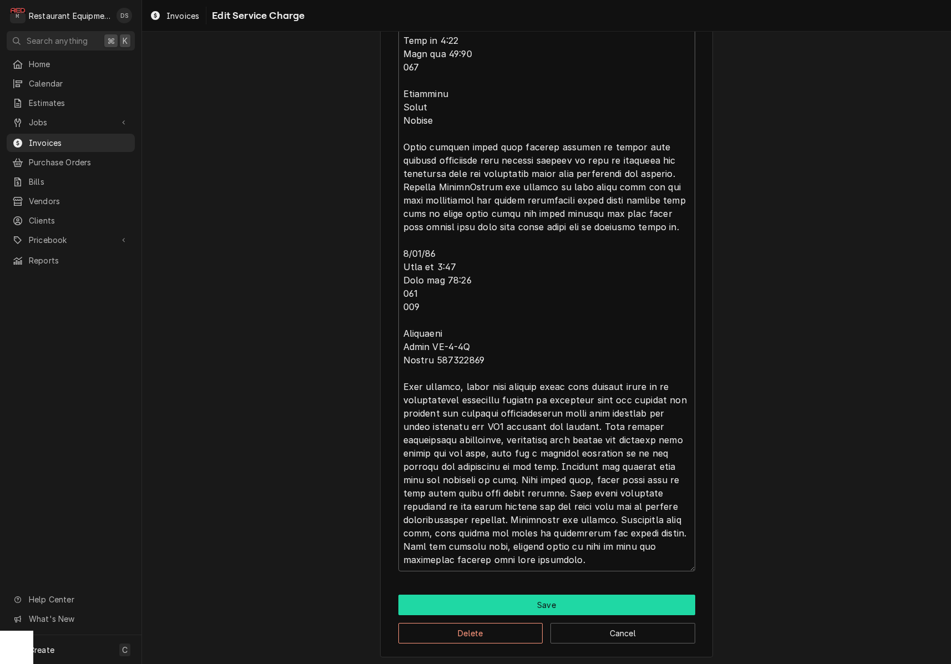 Image resolution: width=951 pixels, height=664 pixels. Describe the element at coordinates (78, 599) in the screenshot. I see `span: Help Center` at that location.